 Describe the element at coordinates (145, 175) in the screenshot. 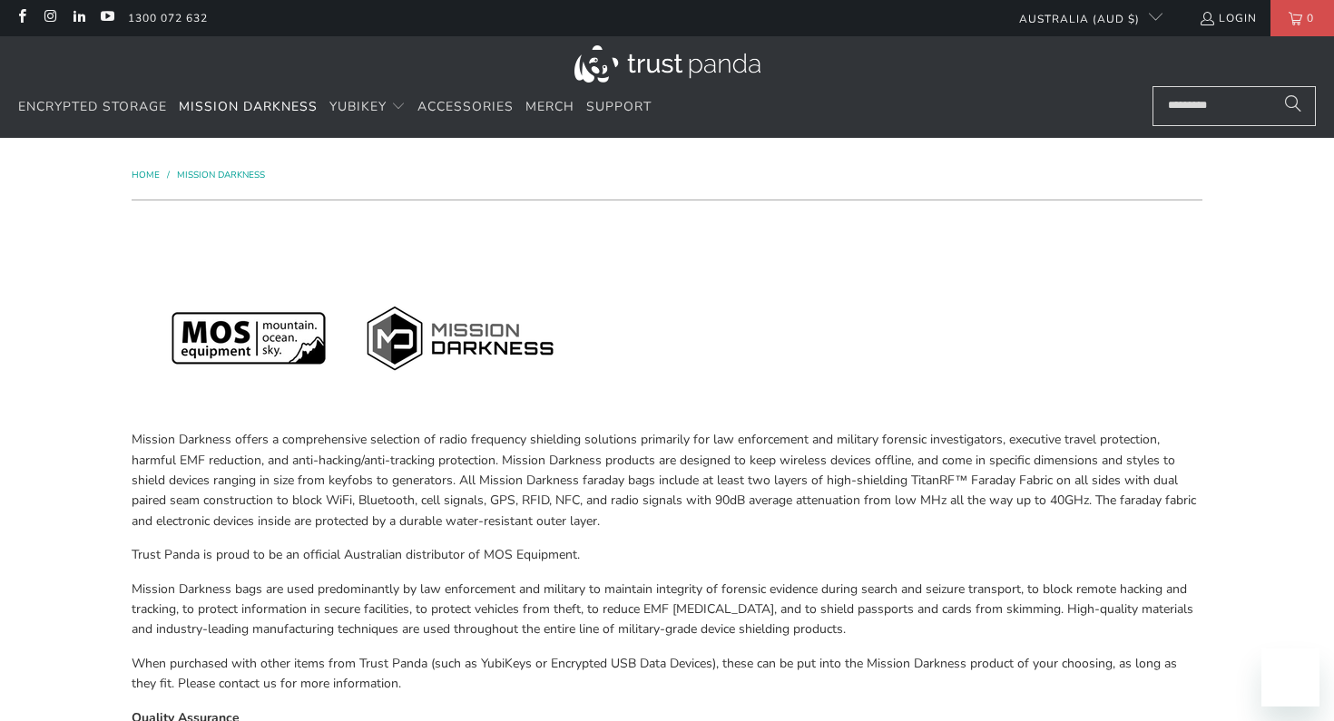

I see `span: Home` at that location.